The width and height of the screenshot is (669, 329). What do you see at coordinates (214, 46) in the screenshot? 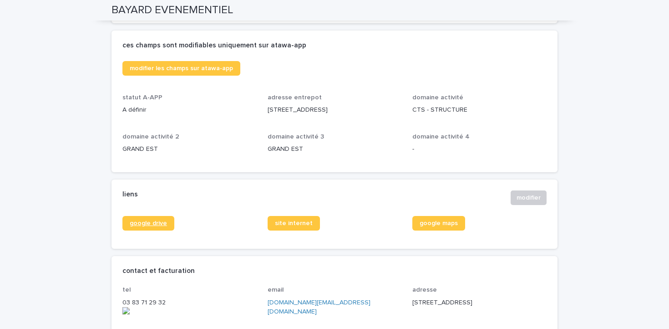
I see `h2: ces champs sont modifiables uniquement sur atawa-app` at bounding box center [214, 46].